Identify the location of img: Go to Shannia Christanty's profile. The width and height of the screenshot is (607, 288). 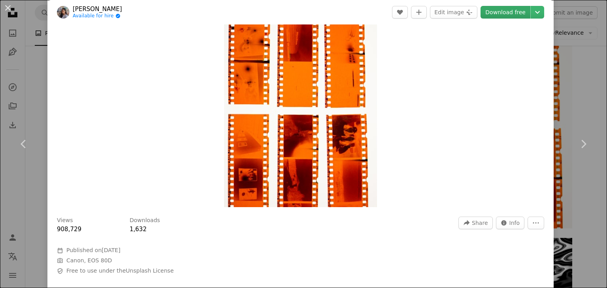
(63, 12).